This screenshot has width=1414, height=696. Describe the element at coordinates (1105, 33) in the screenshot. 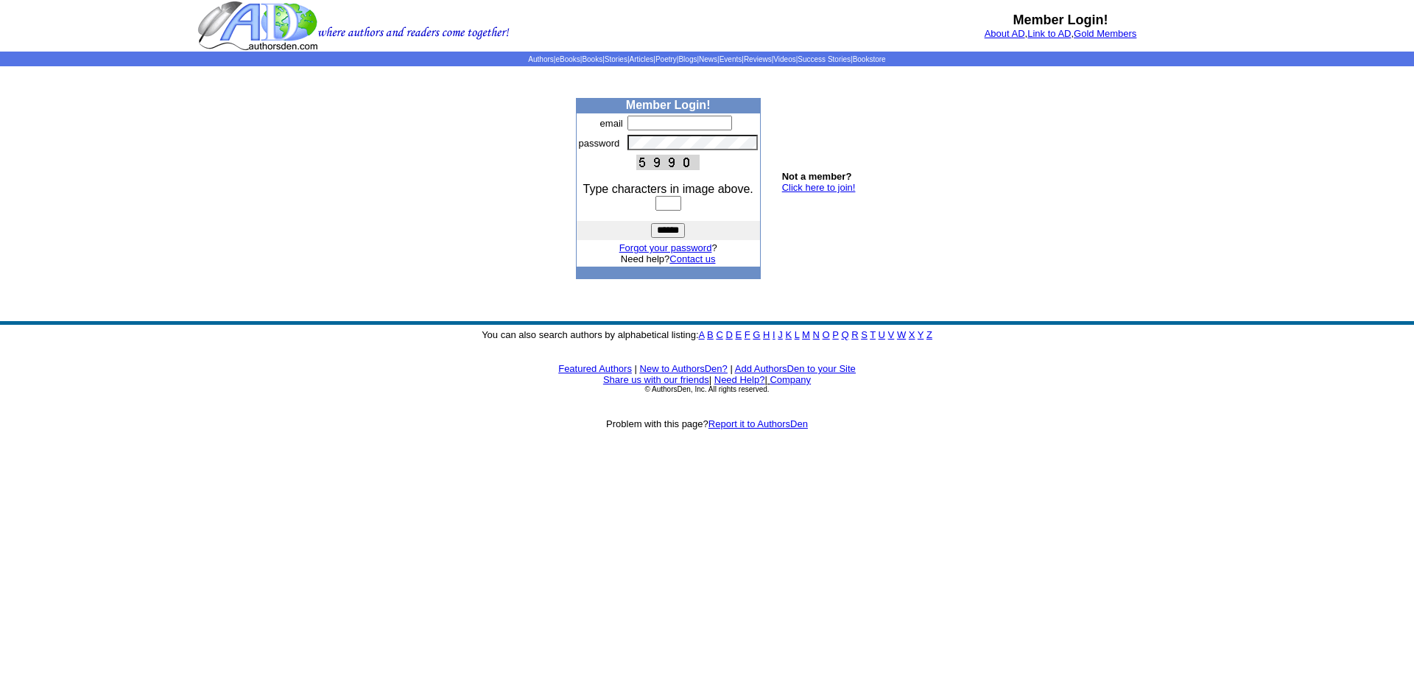

I see `a: Gold Members` at that location.